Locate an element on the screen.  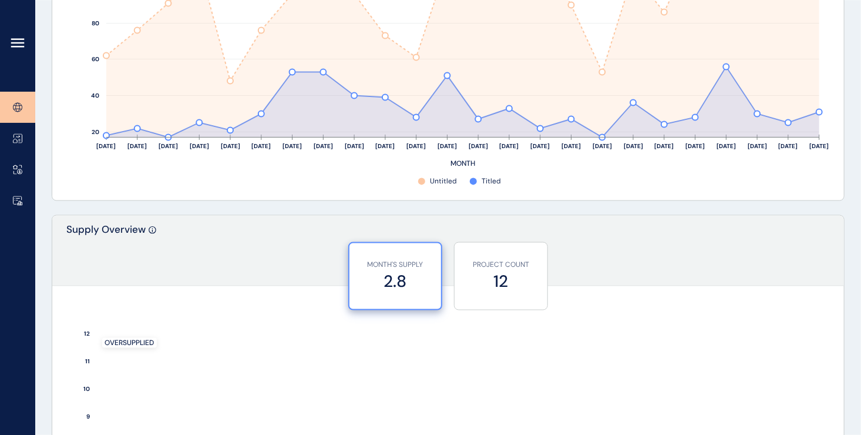
text: 20 is located at coordinates (95, 132).